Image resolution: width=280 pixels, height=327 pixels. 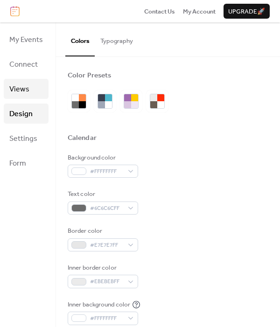 What do you see at coordinates (117, 39) in the screenshot?
I see `button: Typography` at bounding box center [117, 39].